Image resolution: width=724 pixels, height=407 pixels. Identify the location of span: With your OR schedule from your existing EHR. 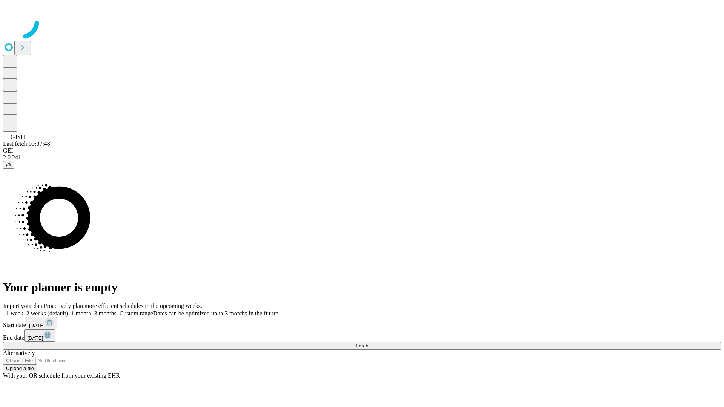
(61, 376).